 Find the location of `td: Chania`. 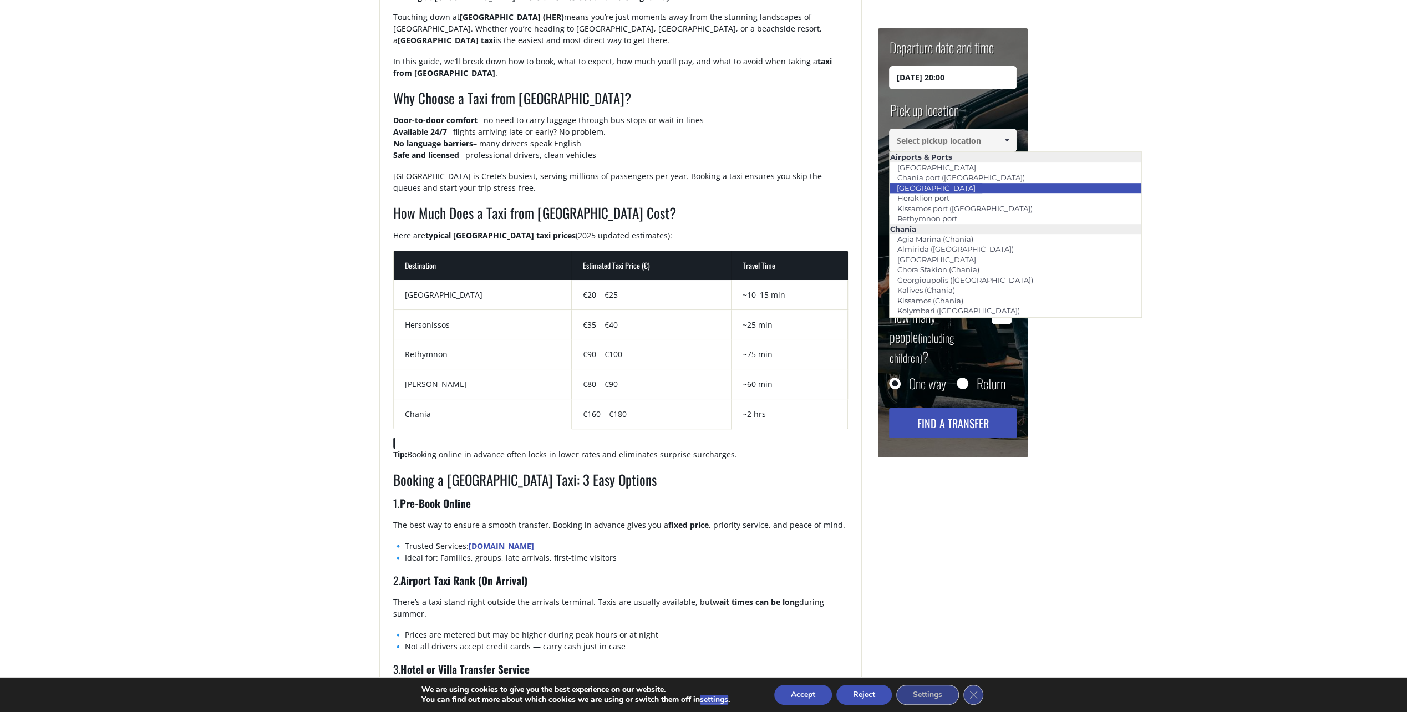

td: Chania is located at coordinates (483, 414).